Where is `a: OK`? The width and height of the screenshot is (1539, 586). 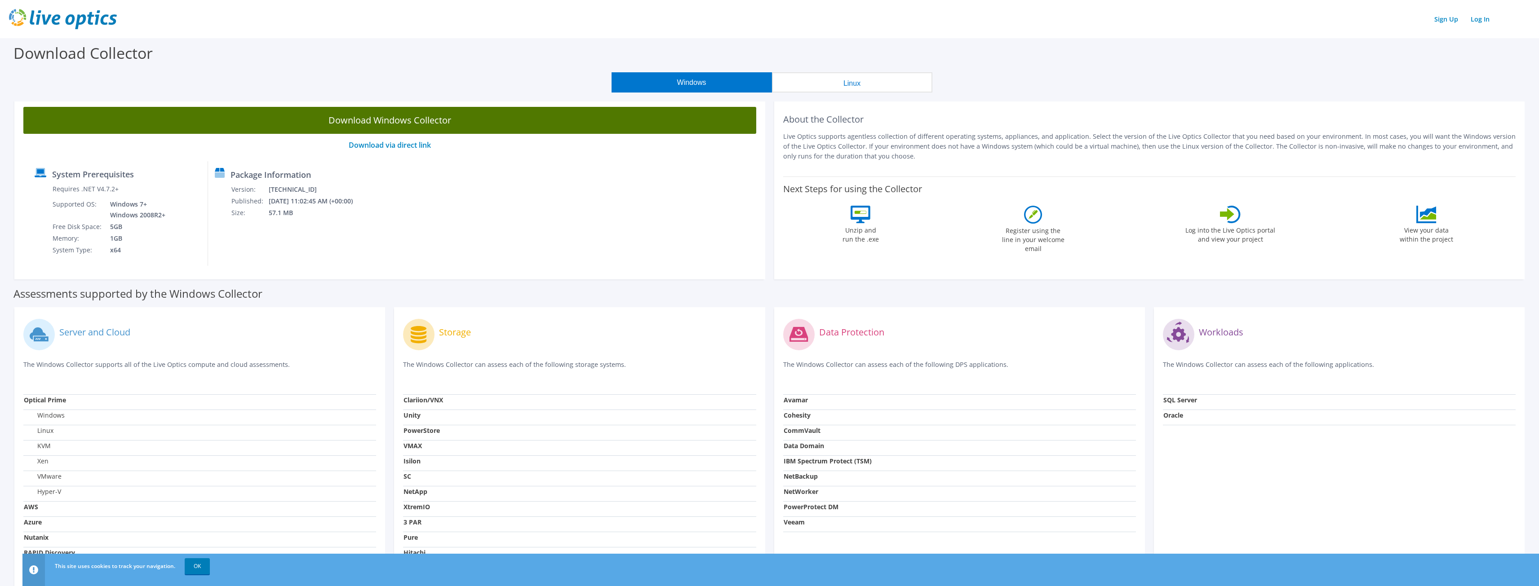
a: OK is located at coordinates (197, 566).